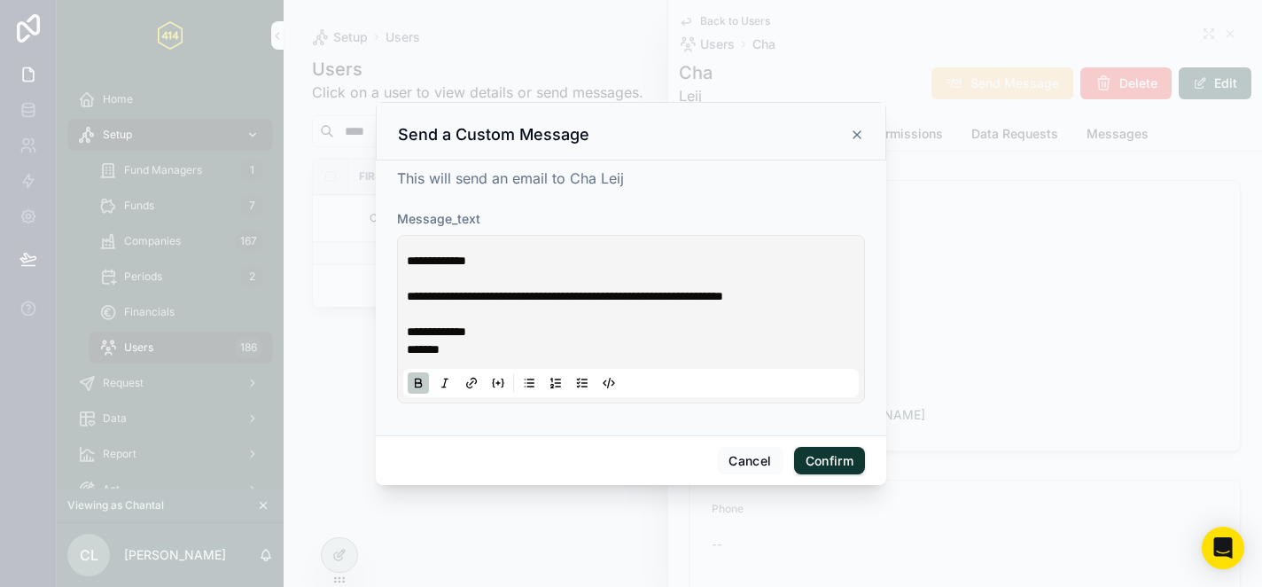 The width and height of the screenshot is (1262, 587). I want to click on button: Cancel, so click(750, 461).